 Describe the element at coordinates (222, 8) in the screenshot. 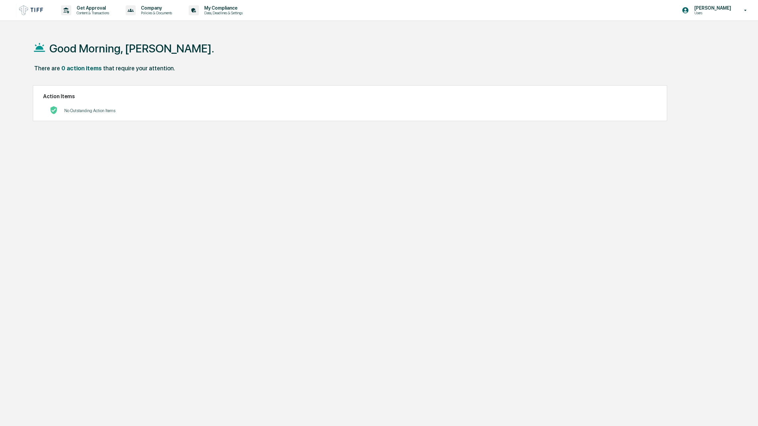

I see `p: My Compliance` at that location.